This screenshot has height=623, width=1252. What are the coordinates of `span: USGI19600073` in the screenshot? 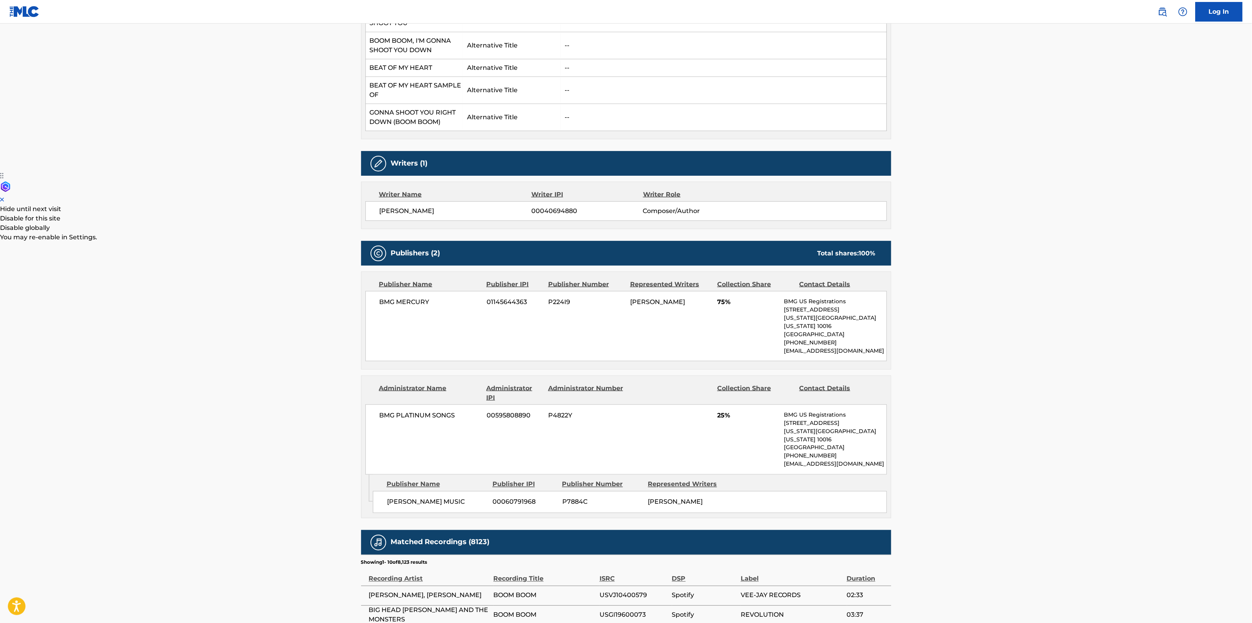 It's located at (634, 615).